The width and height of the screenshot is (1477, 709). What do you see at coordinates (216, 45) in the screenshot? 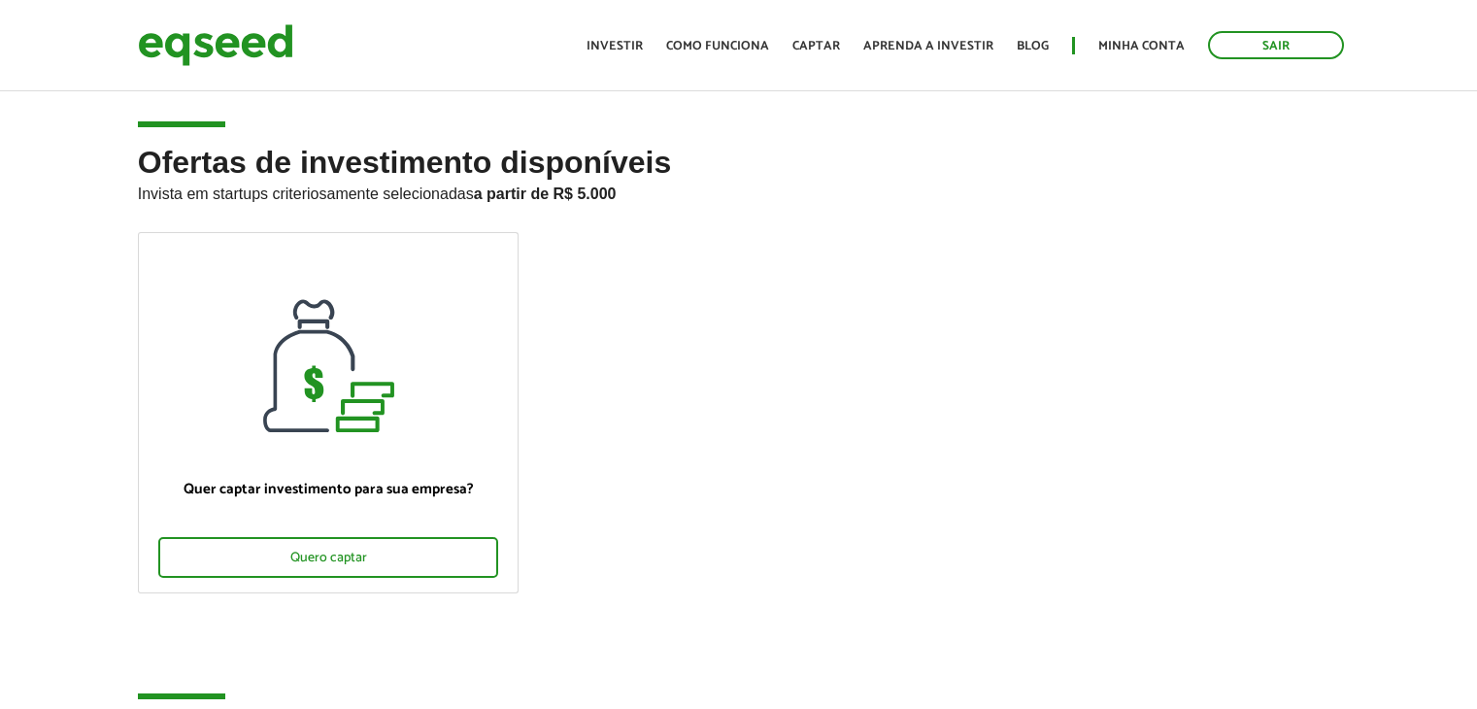
I see `img: EqSeed` at bounding box center [216, 45].